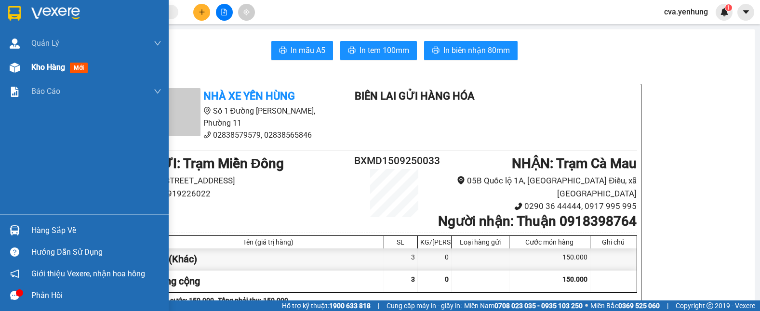 This screenshot has height=311, width=760. I want to click on img: logo-vxr, so click(14, 13).